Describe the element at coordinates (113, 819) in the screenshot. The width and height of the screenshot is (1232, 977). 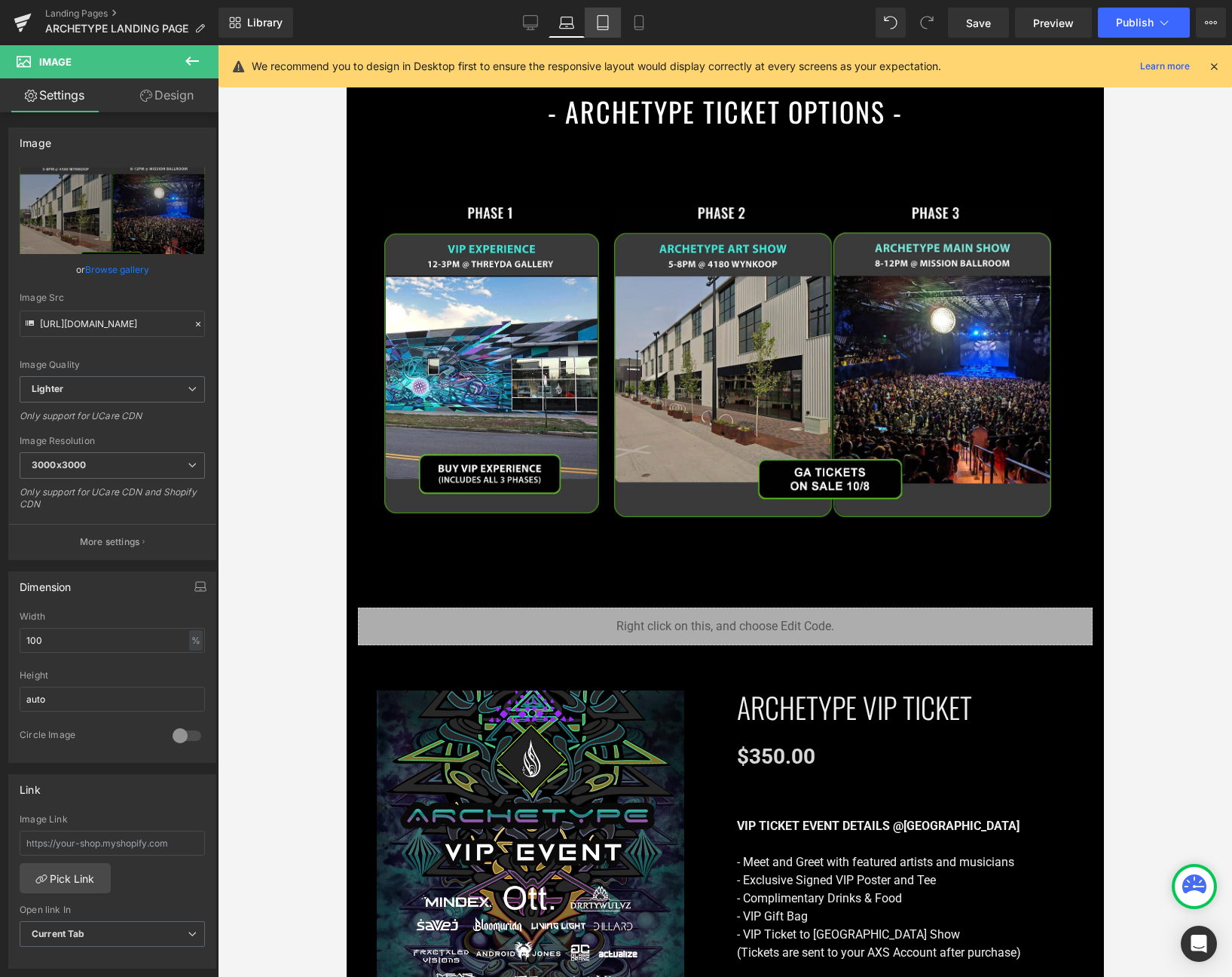
I see `div: Image Link` at that location.